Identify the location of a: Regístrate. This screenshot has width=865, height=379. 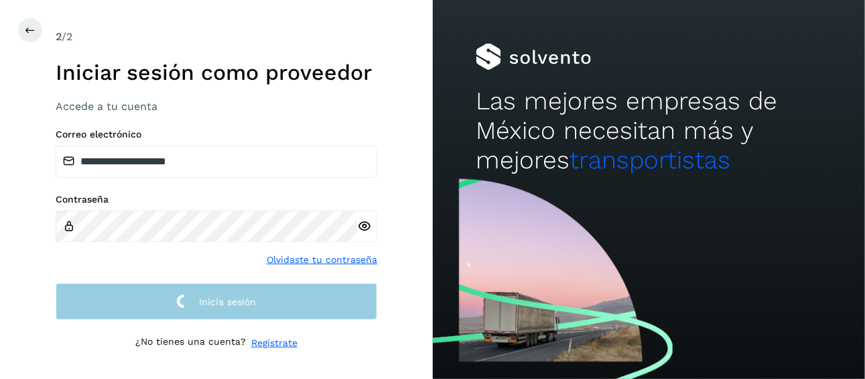
(274, 342).